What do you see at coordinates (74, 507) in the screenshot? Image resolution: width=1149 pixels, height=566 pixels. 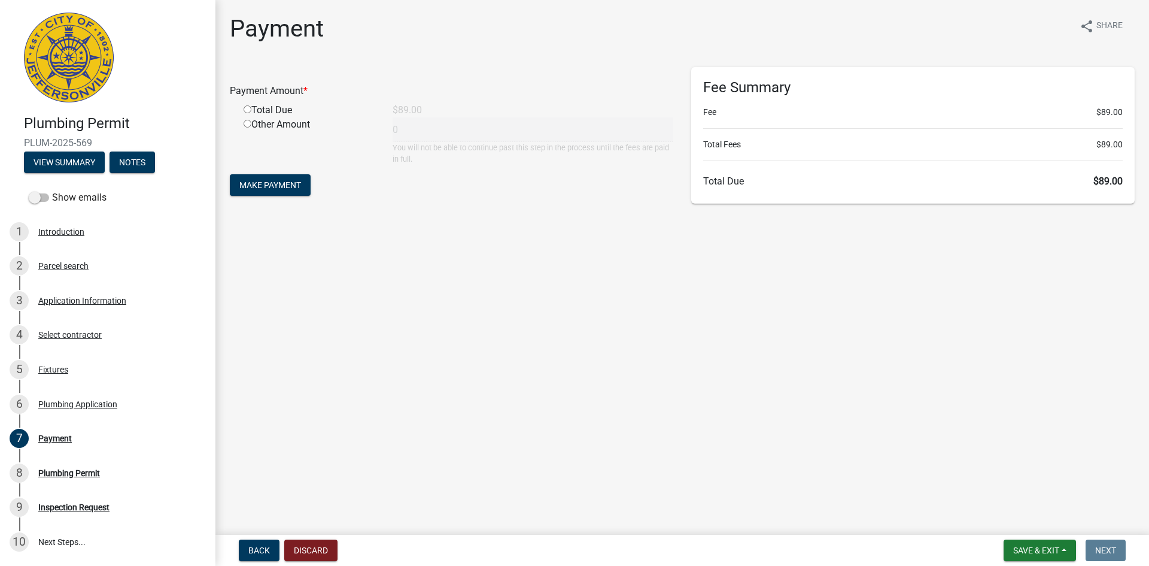 I see `div: Inspection Request` at bounding box center [74, 507].